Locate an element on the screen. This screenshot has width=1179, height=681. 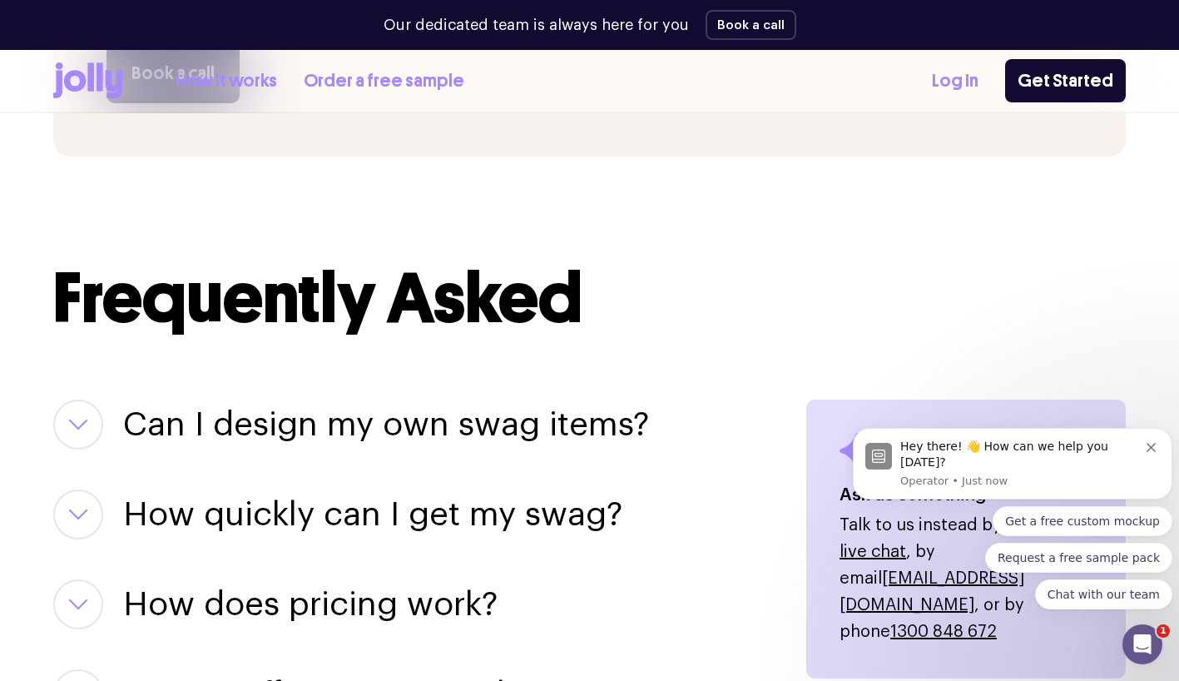
span: 1 is located at coordinates (1163, 631).